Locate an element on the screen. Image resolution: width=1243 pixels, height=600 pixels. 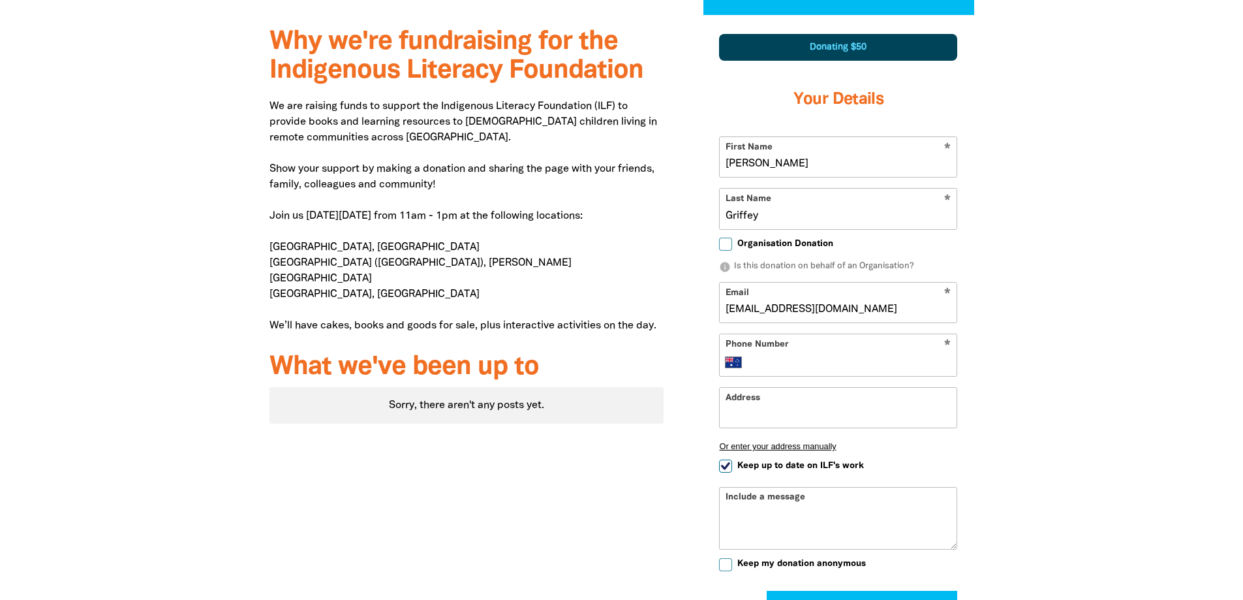
span: Keep my donation anonymous is located at coordinates (801, 563).